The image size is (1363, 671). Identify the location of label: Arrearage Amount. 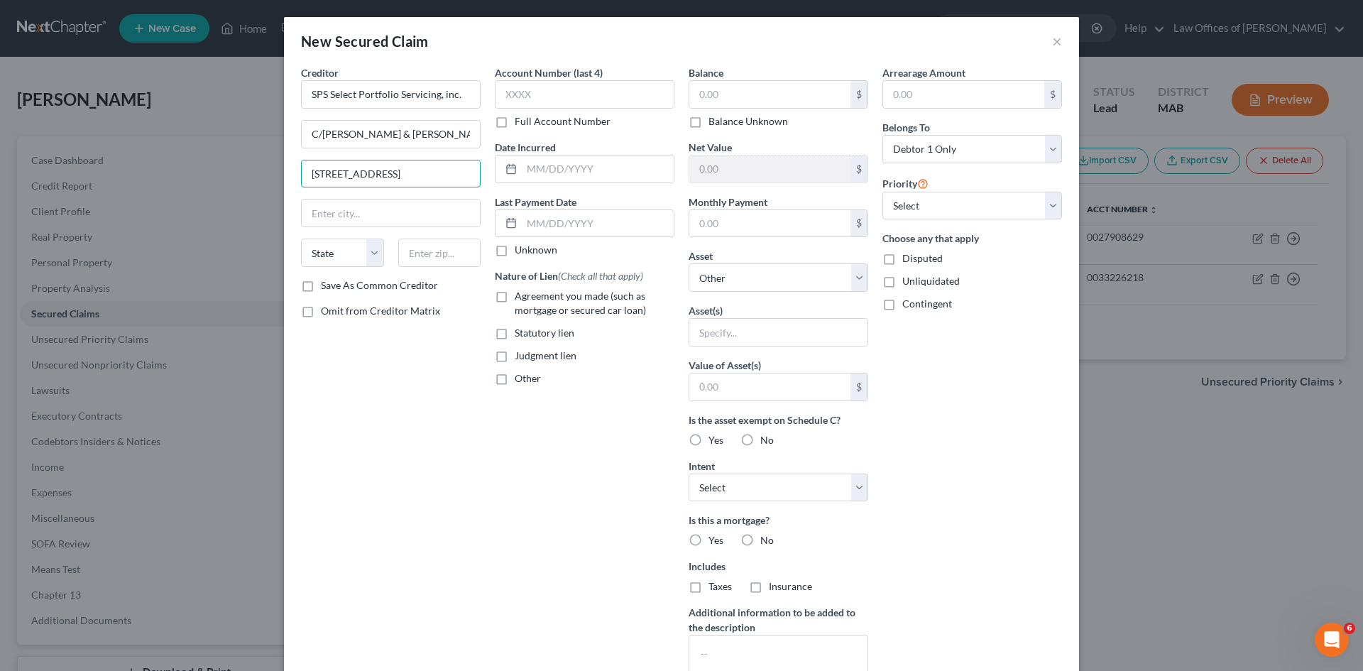
(923, 72).